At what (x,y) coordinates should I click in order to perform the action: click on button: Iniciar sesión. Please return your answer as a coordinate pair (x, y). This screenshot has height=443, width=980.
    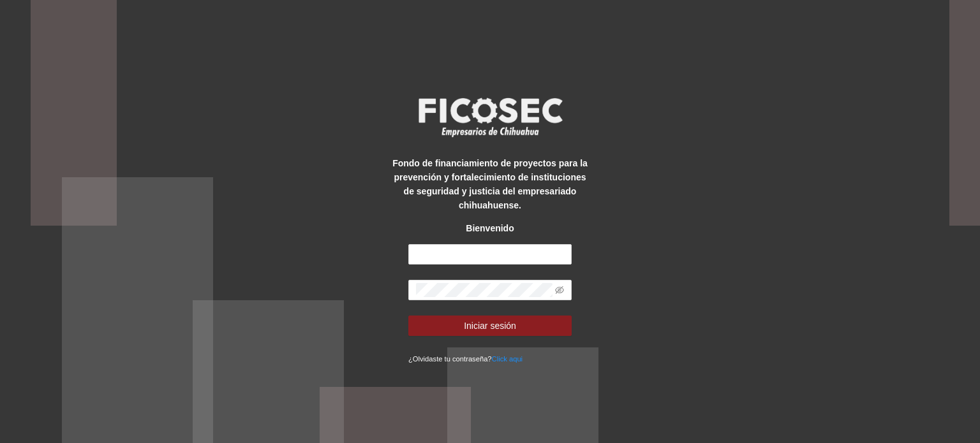
    Looking at the image, I should click on (490, 326).